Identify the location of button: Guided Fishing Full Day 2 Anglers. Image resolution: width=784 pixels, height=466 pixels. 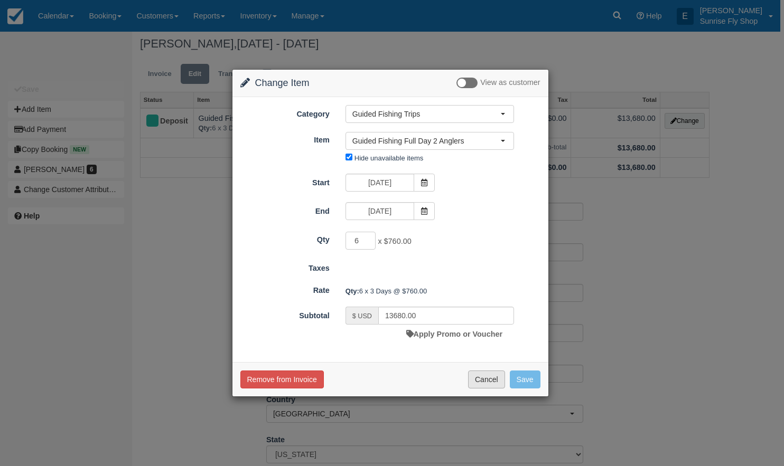
(429, 141).